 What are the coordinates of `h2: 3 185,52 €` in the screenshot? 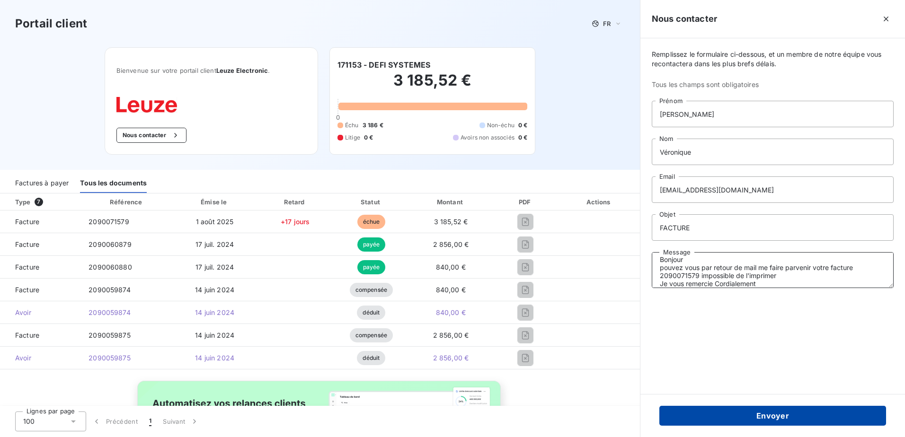 It's located at (432, 85).